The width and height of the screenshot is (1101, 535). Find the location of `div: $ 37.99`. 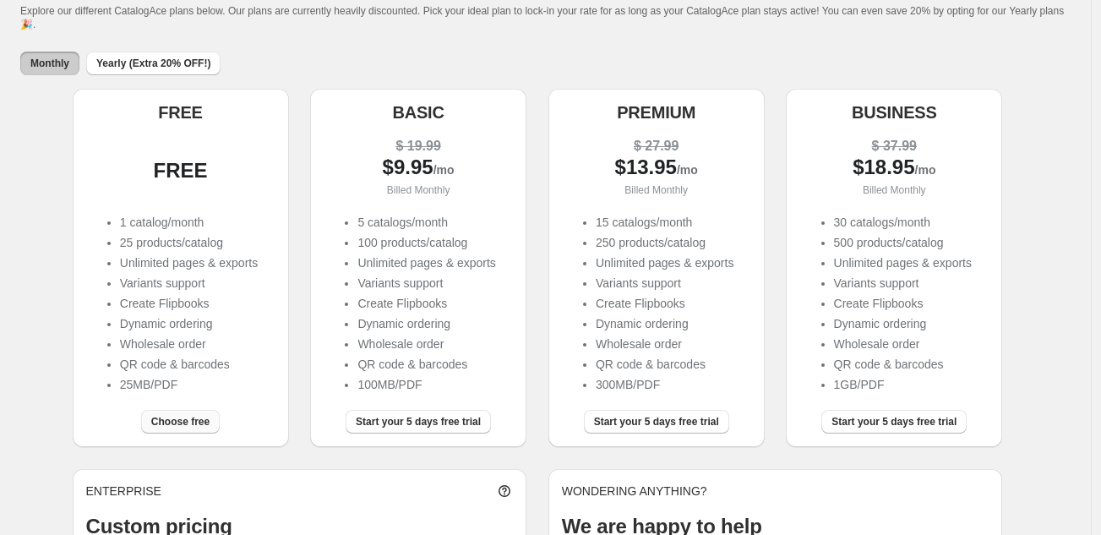

div: $ 37.99 is located at coordinates (894, 146).